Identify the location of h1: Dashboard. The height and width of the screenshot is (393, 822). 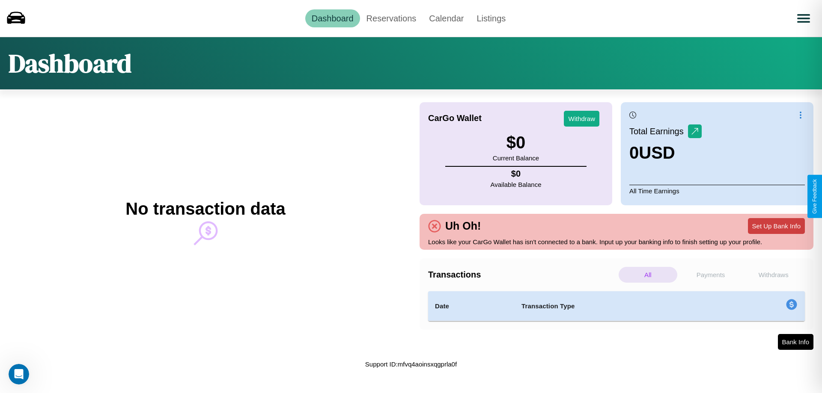
(70, 63).